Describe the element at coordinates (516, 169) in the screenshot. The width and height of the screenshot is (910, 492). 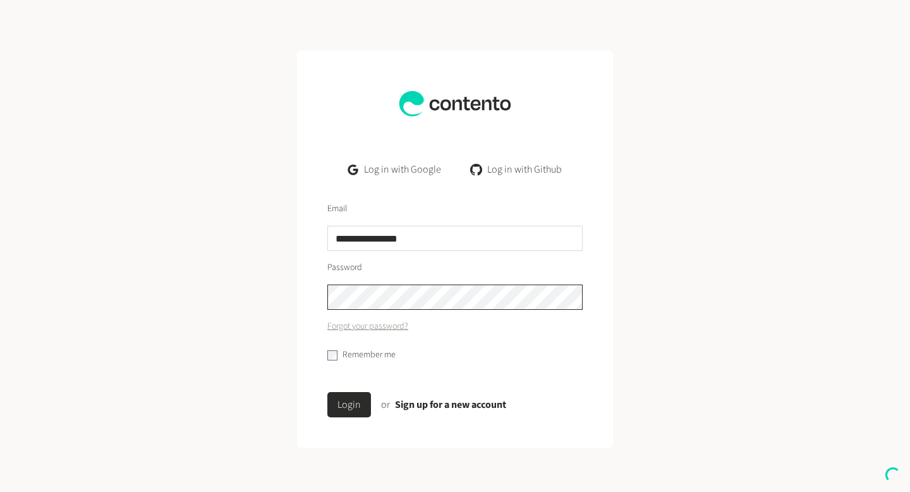
I see `a: Log in with Github` at that location.